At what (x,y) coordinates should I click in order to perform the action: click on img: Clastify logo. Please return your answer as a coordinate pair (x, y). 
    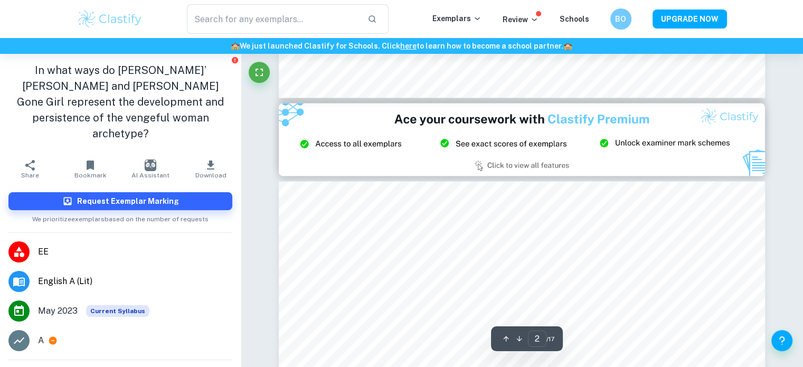
    Looking at the image, I should click on (110, 19).